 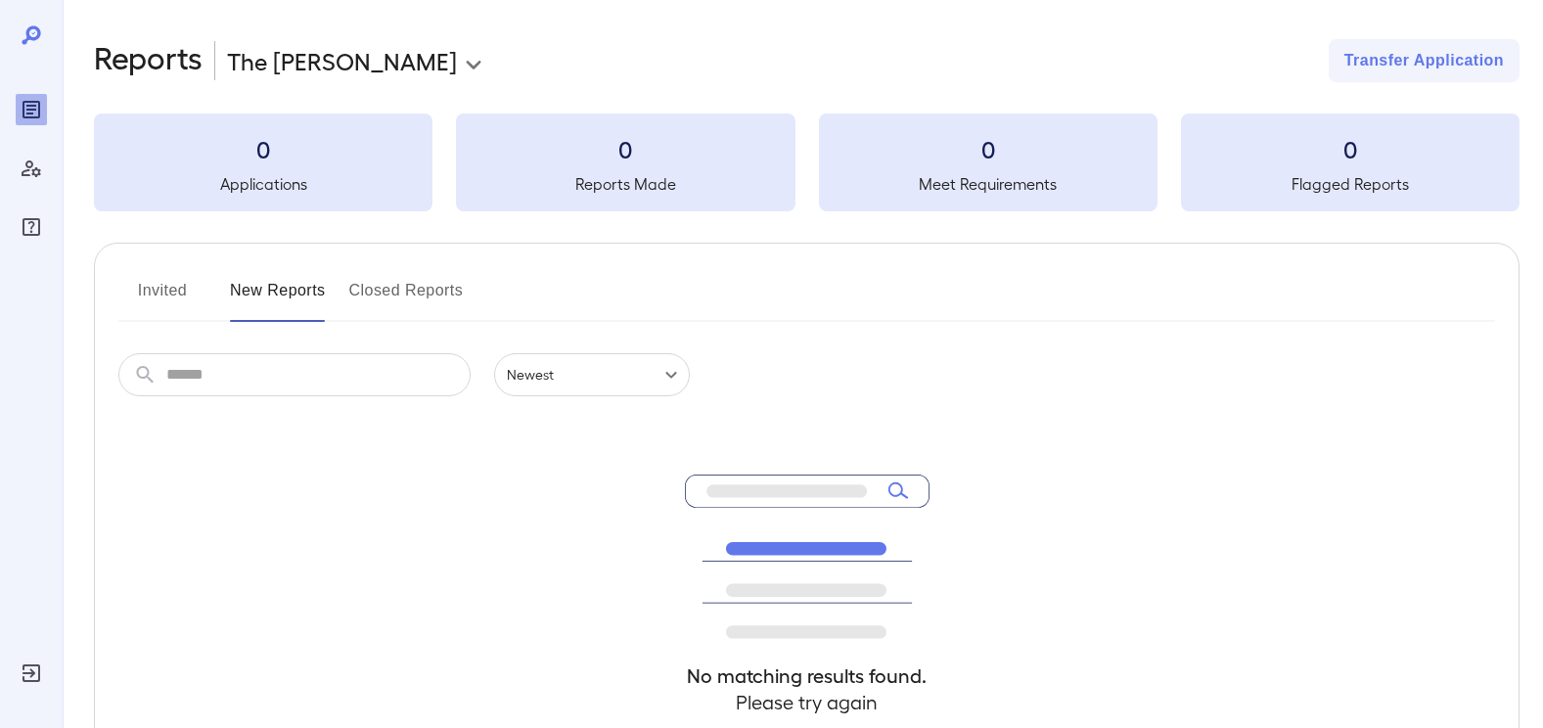 I want to click on h5: Applications, so click(x=263, y=184).